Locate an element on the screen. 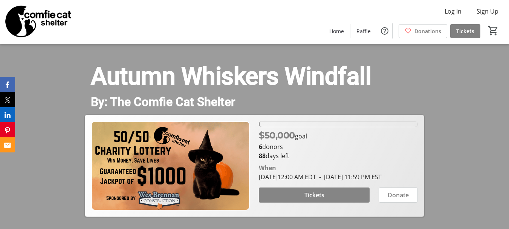 This screenshot has width=509, height=229. button: Help is located at coordinates (385, 31).